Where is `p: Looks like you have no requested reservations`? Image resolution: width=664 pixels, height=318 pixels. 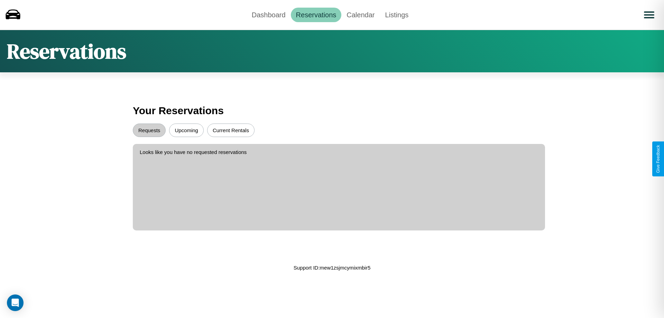 p: Looks like you have no requested reservations is located at coordinates (339, 152).